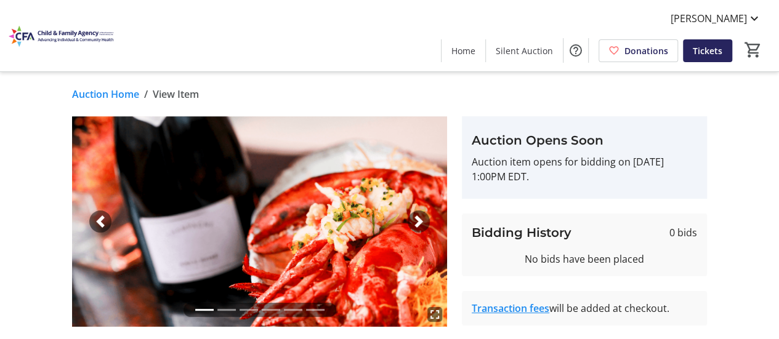 The height and width of the screenshot is (339, 779). Describe the element at coordinates (683, 233) in the screenshot. I see `span: 0 bids` at that location.